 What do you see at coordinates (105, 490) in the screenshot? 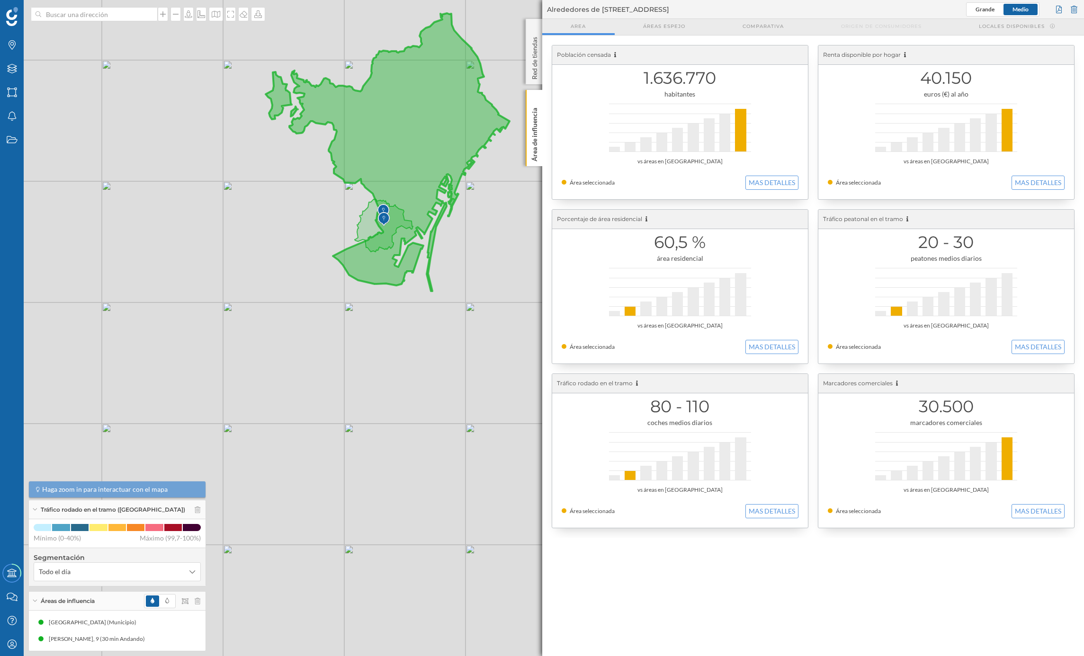
I see `span: Haga zoom in para interactuar con el mapa` at bounding box center [105, 490].